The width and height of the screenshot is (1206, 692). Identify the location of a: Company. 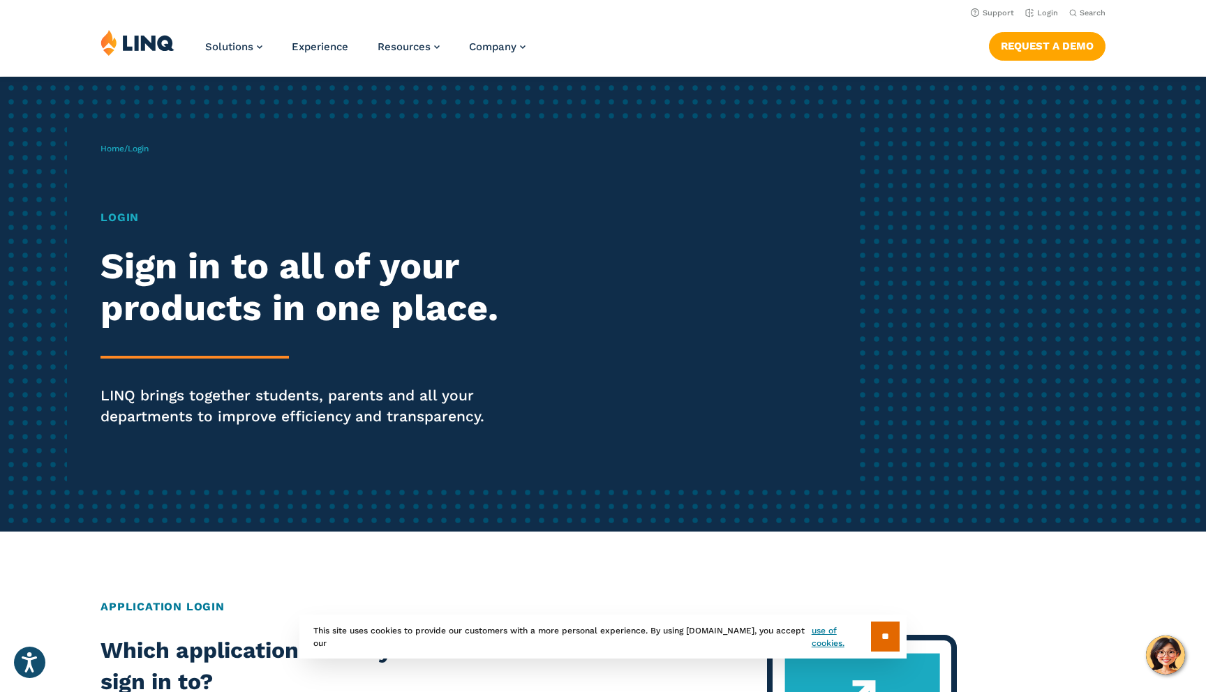
(497, 47).